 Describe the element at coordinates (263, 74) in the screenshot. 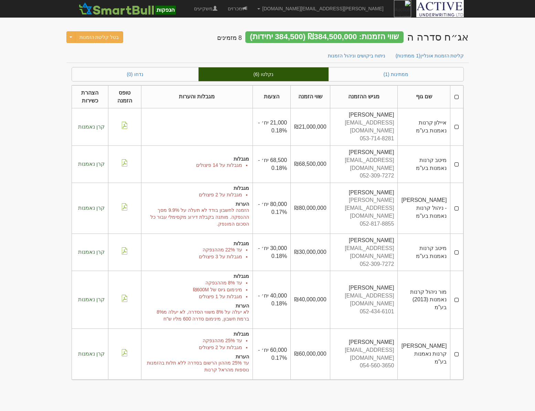

I see `a: נקלטו (6)` at that location.